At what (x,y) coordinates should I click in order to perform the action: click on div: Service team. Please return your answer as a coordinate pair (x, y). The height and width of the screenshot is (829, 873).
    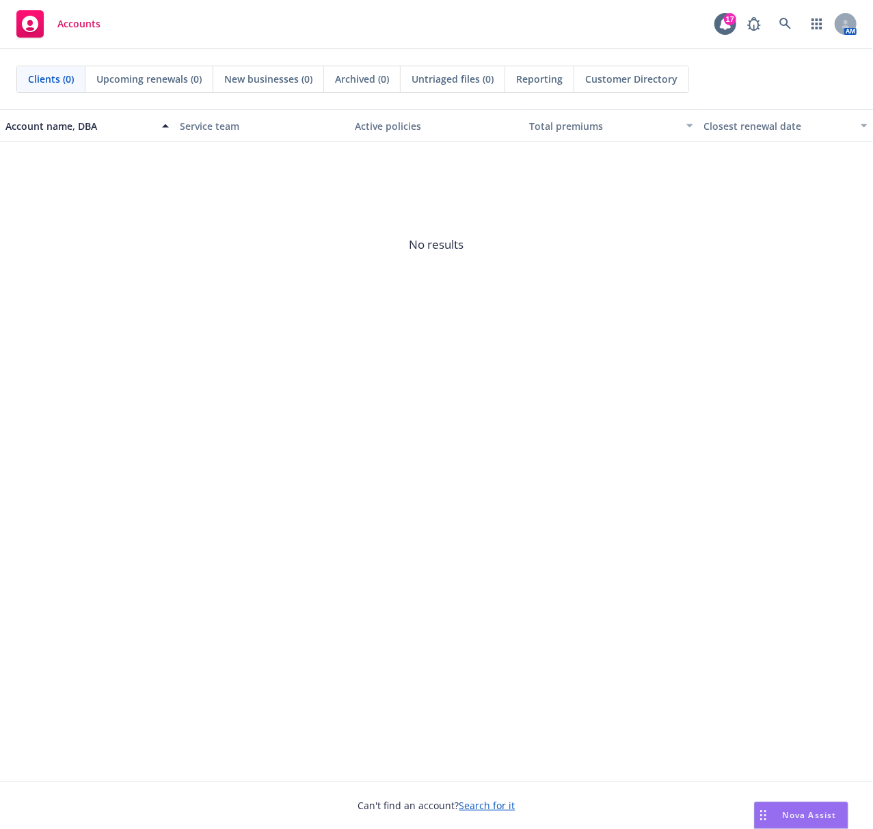
    Looking at the image, I should click on (261, 126).